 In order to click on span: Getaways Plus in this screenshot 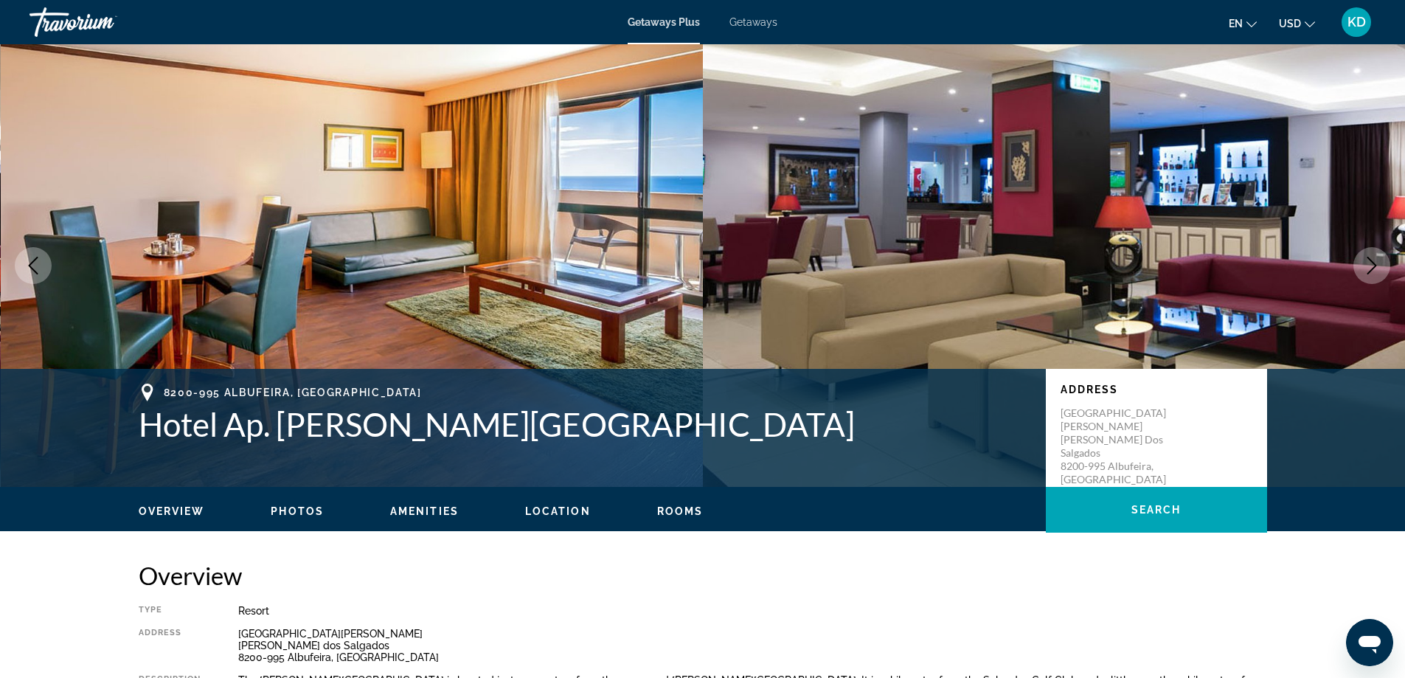, I will do `click(664, 22)`.